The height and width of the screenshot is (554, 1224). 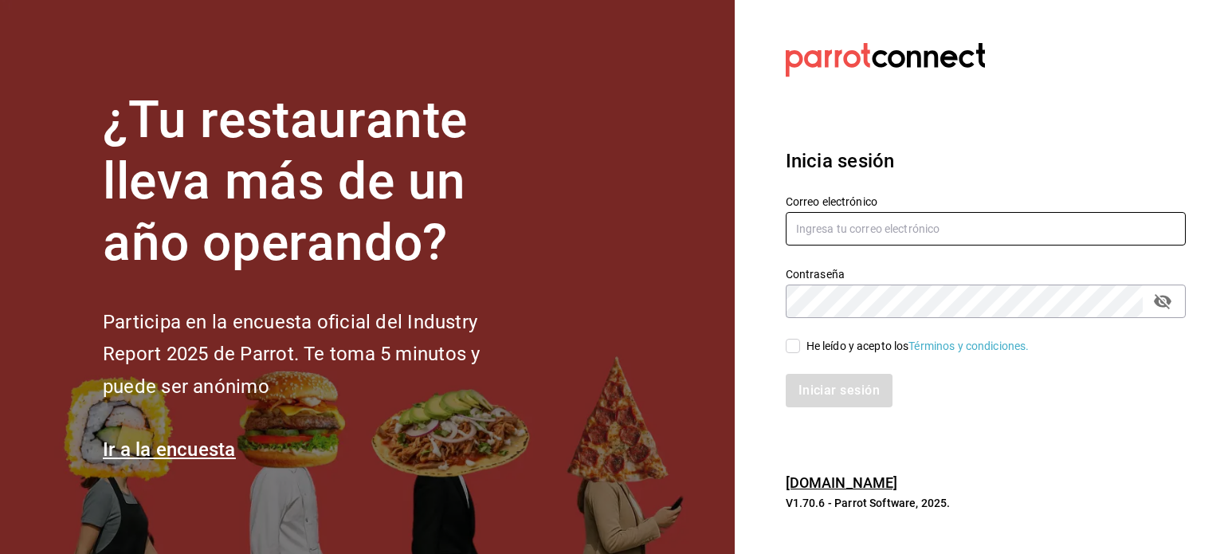 What do you see at coordinates (318, 355) in the screenshot?
I see `h2: Participa en la encuesta oficial del Industry Report 2025 de Parrot. Te toma 5 minutos y puede se...` at bounding box center [318, 355].